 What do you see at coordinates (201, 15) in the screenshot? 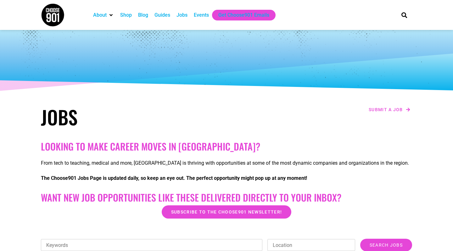
I see `a: Events` at bounding box center [201, 15].